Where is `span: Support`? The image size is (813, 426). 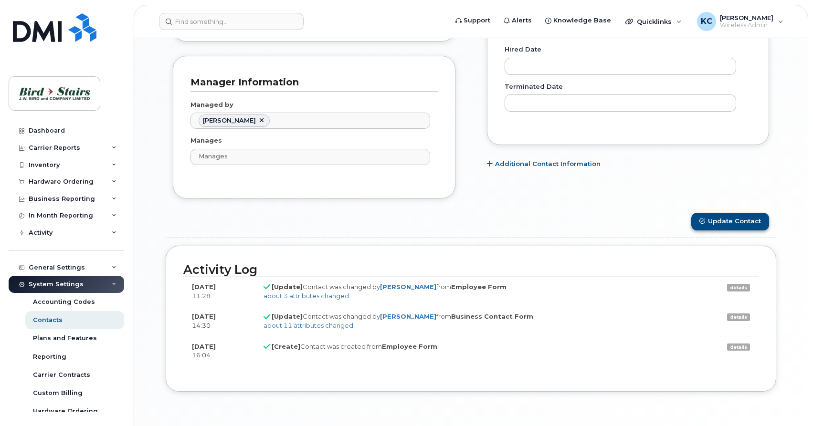
span: Support is located at coordinates (477, 21).